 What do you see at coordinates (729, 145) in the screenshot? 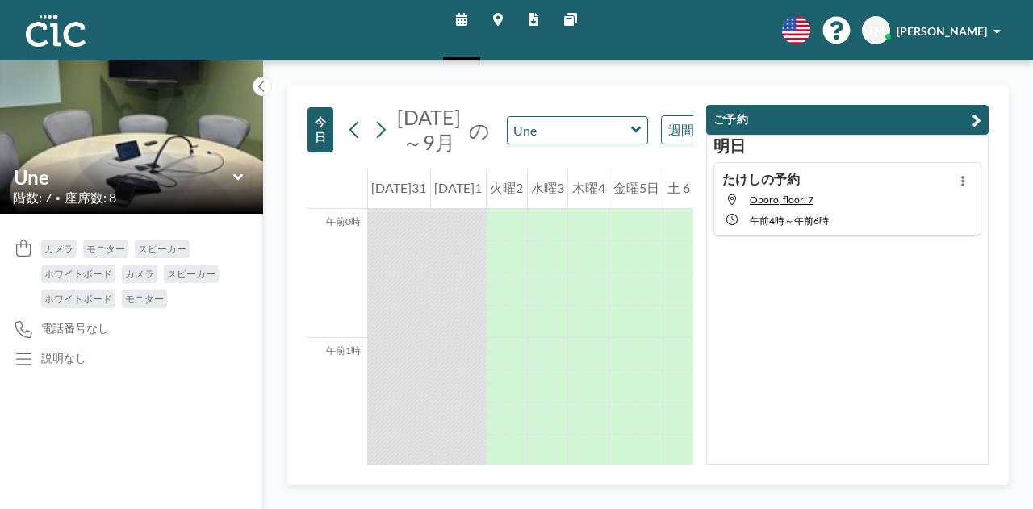
I see `font: 明日` at bounding box center [729, 145].